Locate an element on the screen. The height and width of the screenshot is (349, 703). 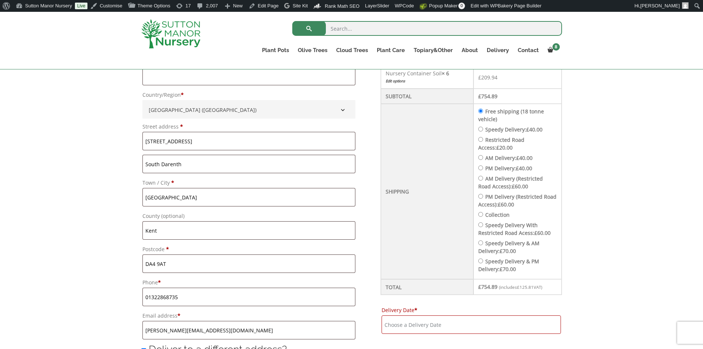
th: Total is located at coordinates (427, 287).